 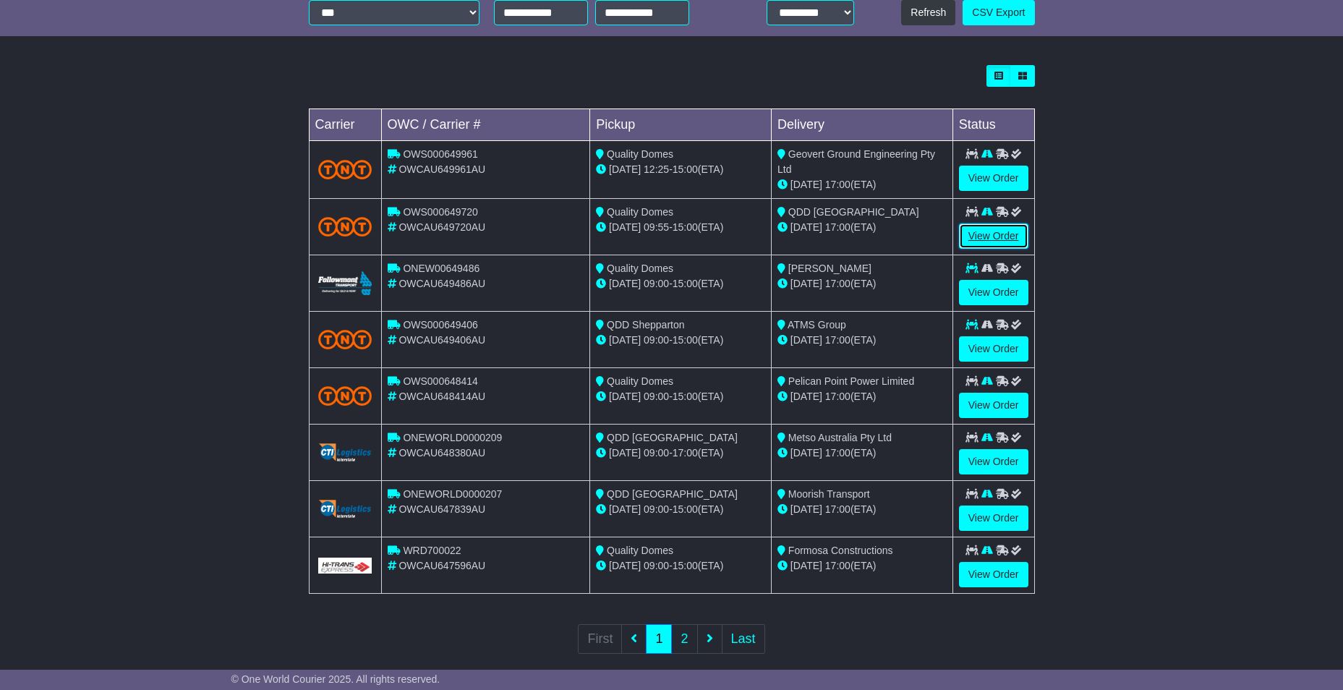 What do you see at coordinates (442, 227) in the screenshot?
I see `span: OWCAU649720AU` at bounding box center [442, 227].